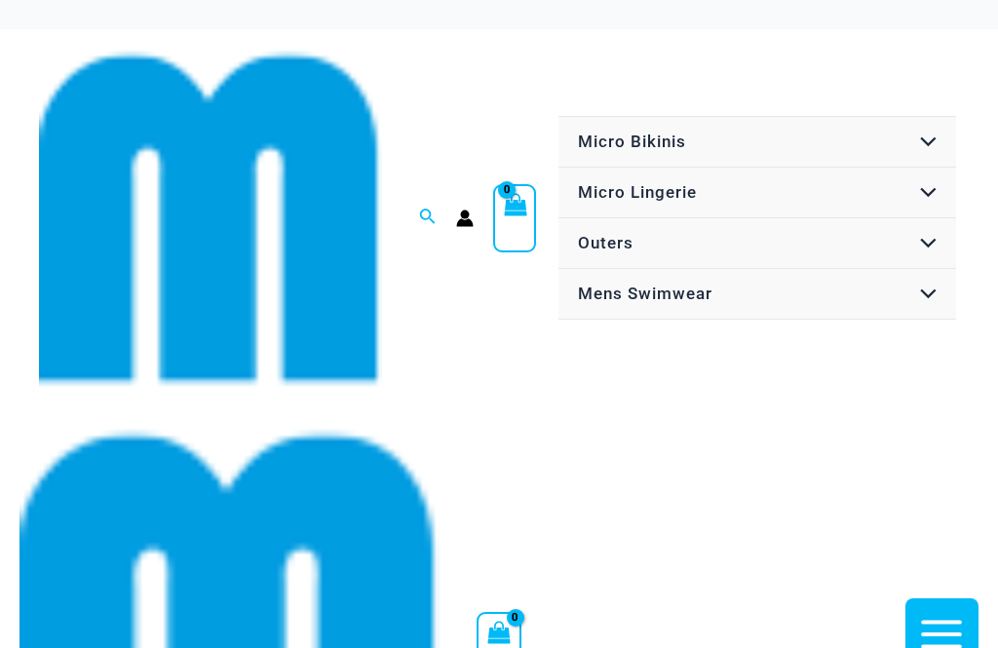  I want to click on a: Search icon link, so click(428, 217).